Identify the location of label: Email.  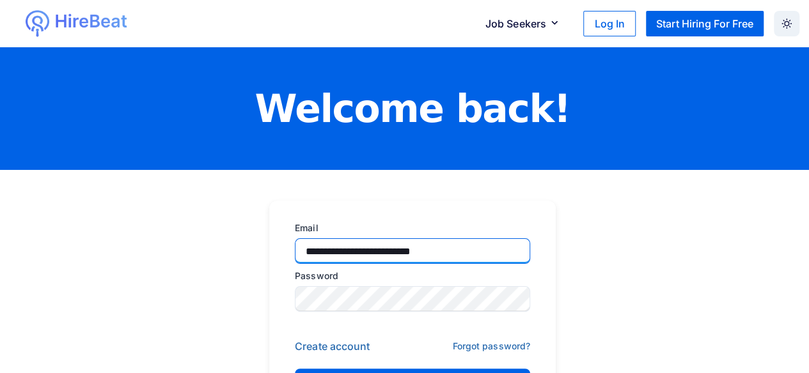
(408, 228).